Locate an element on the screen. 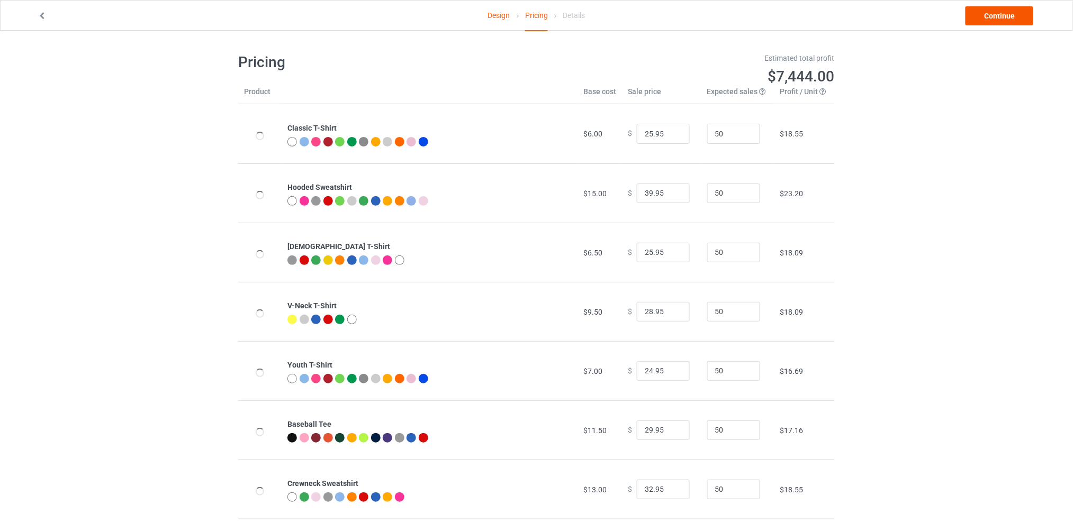 The width and height of the screenshot is (1073, 523). a: Design is located at coordinates (499, 15).